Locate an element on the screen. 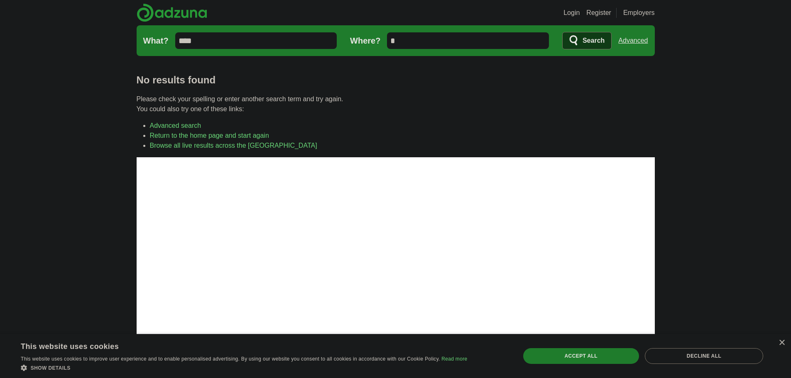  a: Register is located at coordinates (598, 13).